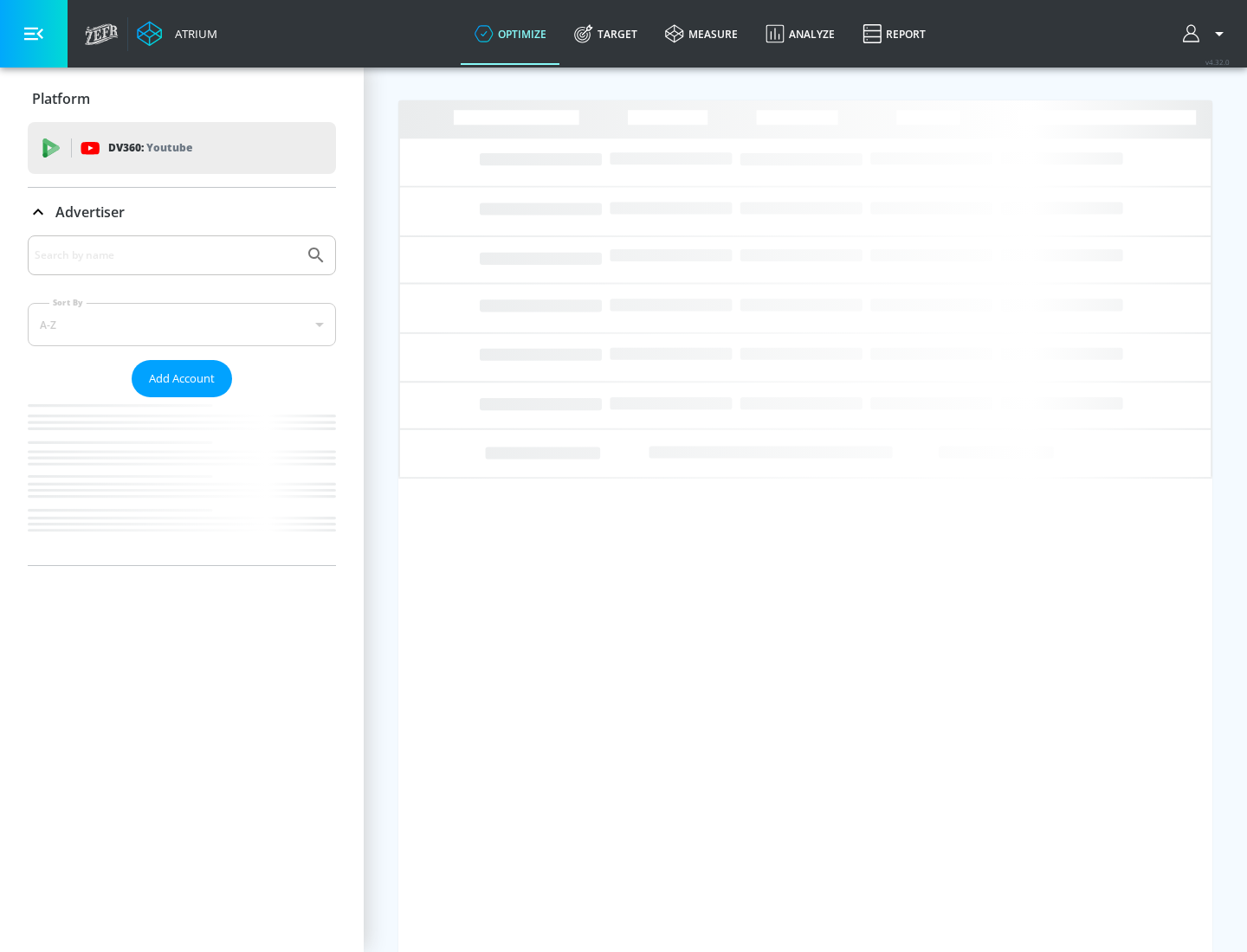  Describe the element at coordinates (182, 324) in the screenshot. I see `div: A-Z` at that location.